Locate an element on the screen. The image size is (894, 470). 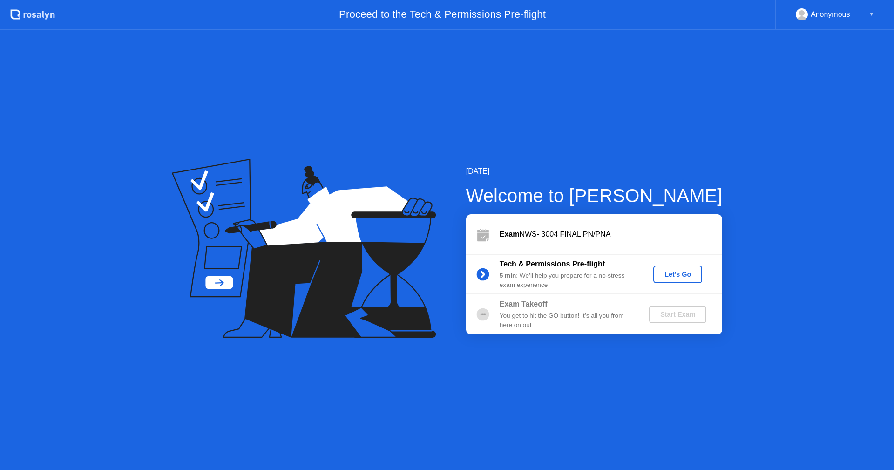
div: NWS- 3004 FINAL PN/PNA is located at coordinates (611, 234).